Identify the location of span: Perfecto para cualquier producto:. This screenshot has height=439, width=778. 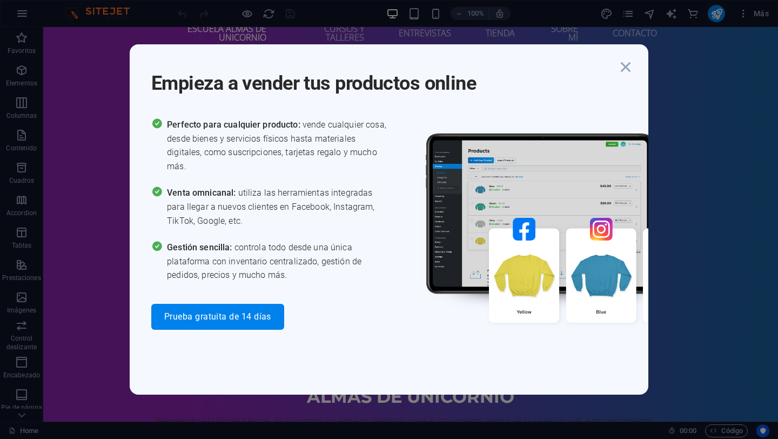
(234, 124).